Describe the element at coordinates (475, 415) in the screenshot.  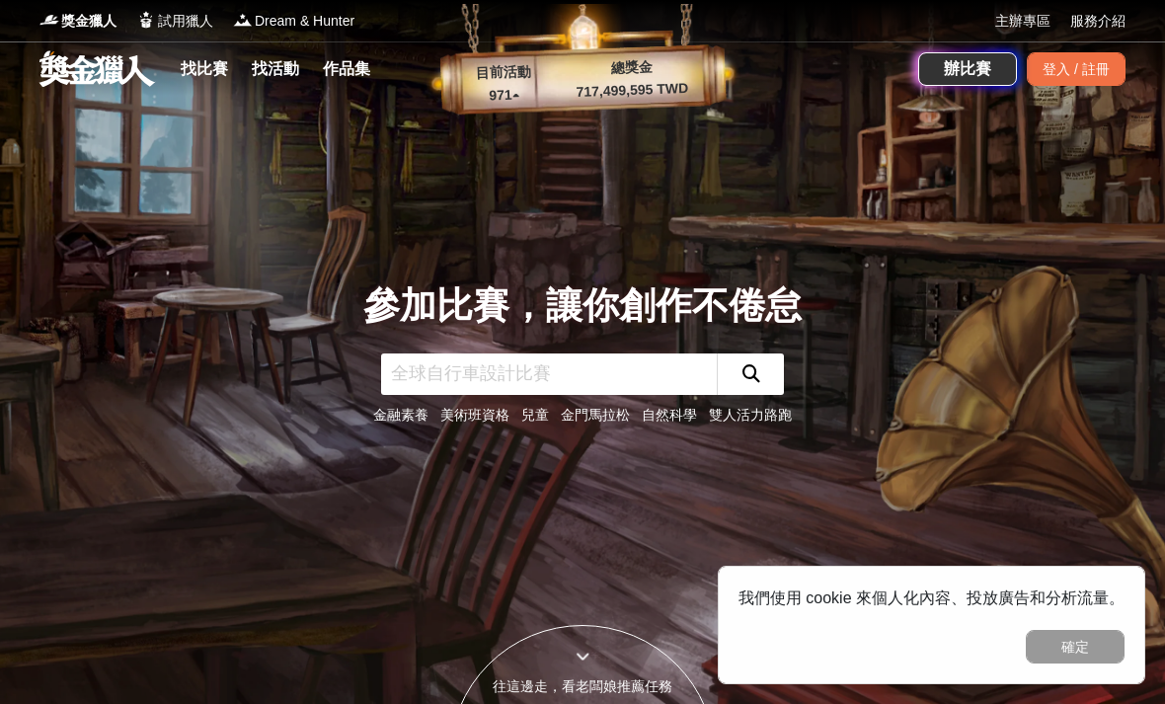
I see `a: 美術班資格` at that location.